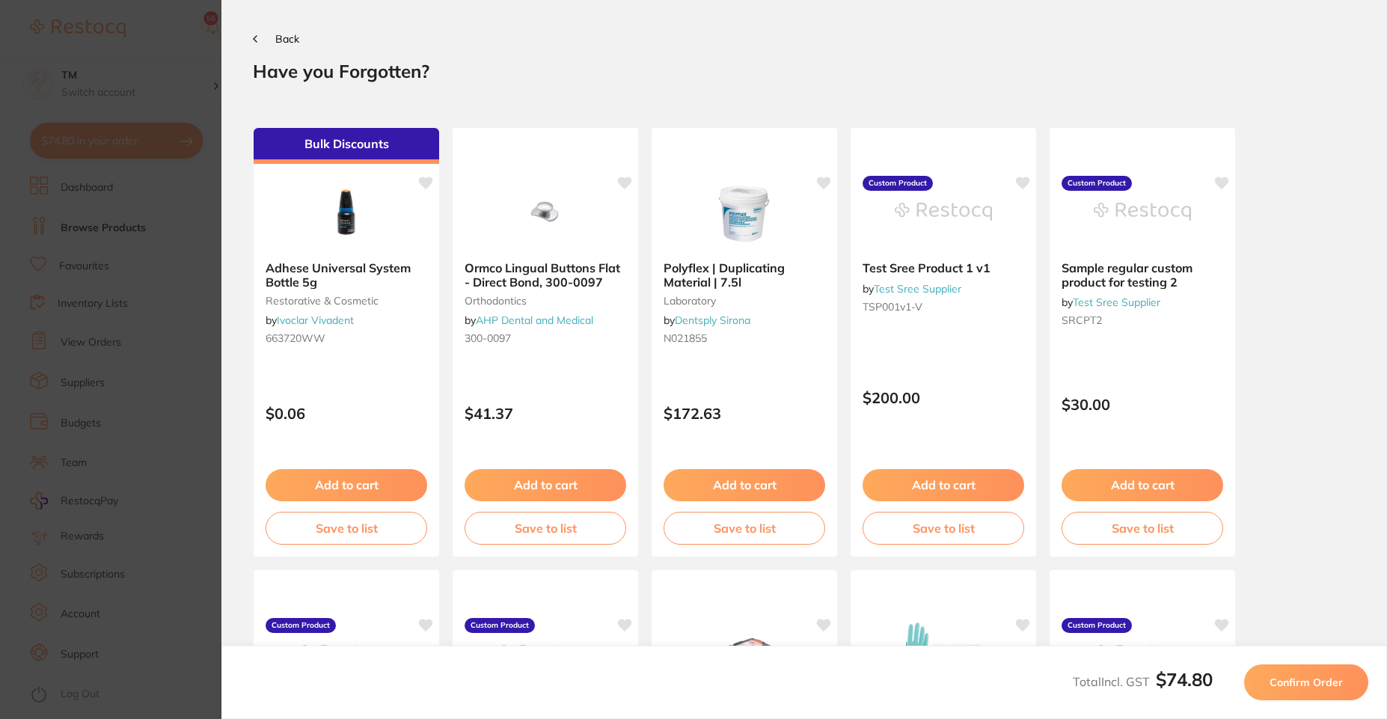  Describe the element at coordinates (545, 301) in the screenshot. I see `small: orthodontics` at that location.